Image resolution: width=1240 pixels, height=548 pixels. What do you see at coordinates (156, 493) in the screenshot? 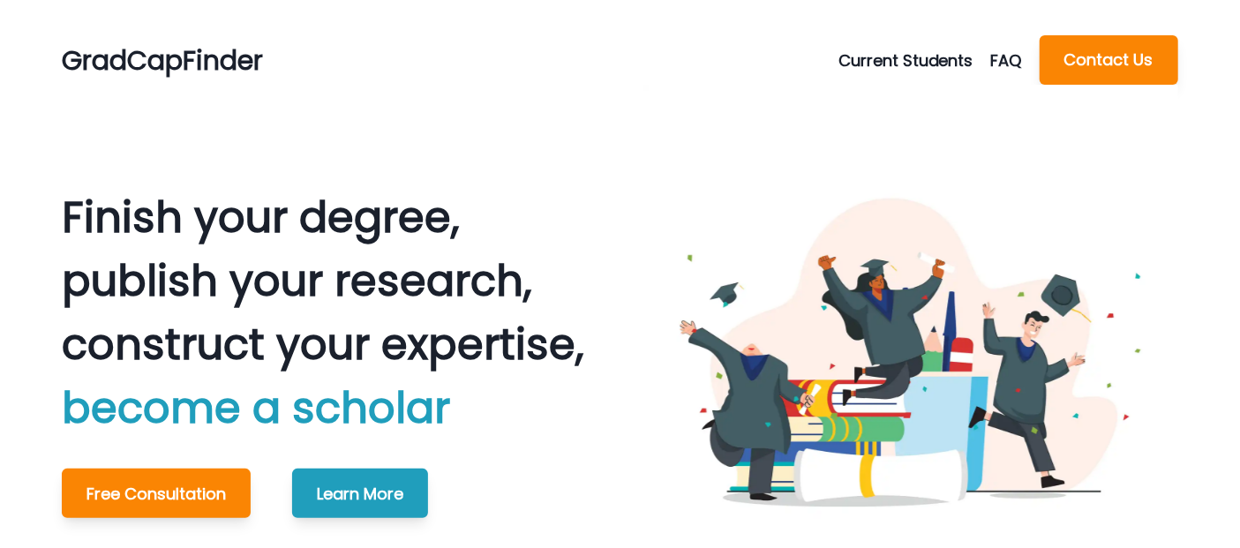
I see `button: Free Consultation` at bounding box center [156, 493].